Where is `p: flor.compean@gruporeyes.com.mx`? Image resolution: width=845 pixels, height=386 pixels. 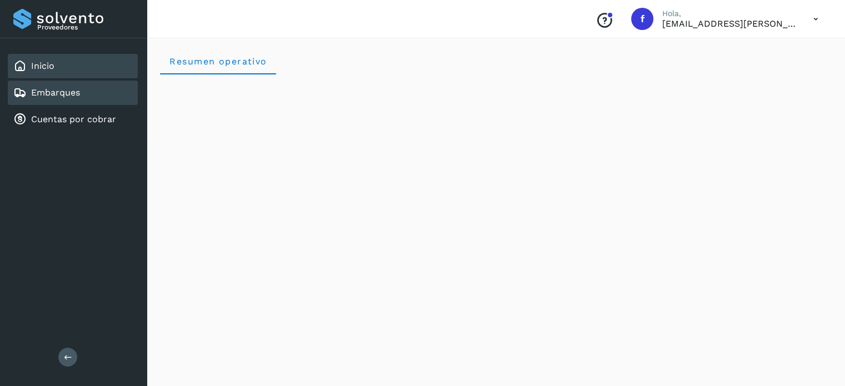 p: flor.compean@gruporeyes.com.mx is located at coordinates (729, 23).